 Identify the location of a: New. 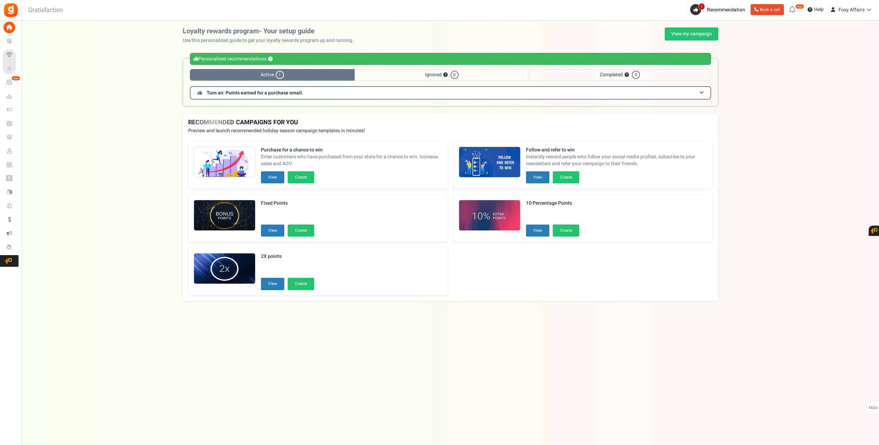
(11, 82).